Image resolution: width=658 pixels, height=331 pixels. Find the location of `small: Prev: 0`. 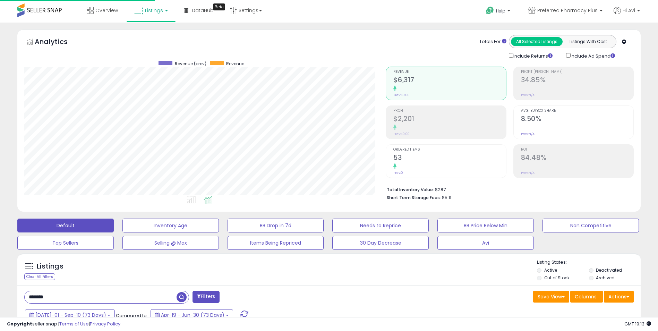

small: Prev: 0 is located at coordinates (398, 173).